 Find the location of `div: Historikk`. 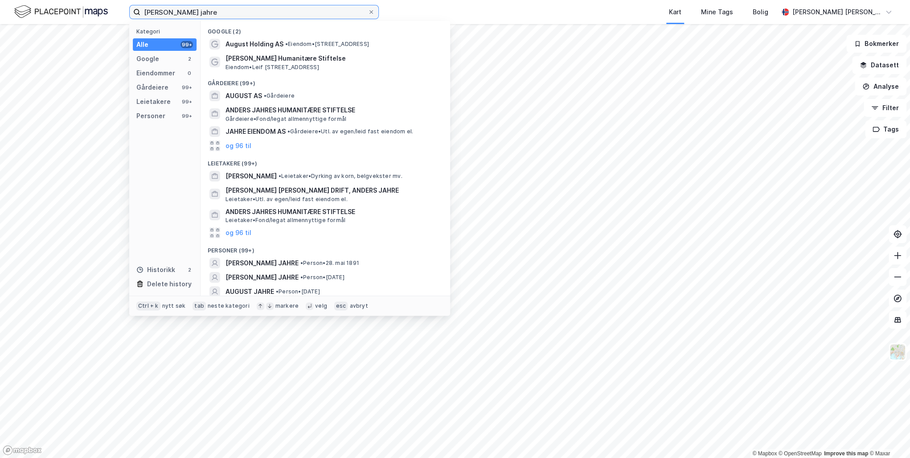

div: Historikk is located at coordinates (155, 270).